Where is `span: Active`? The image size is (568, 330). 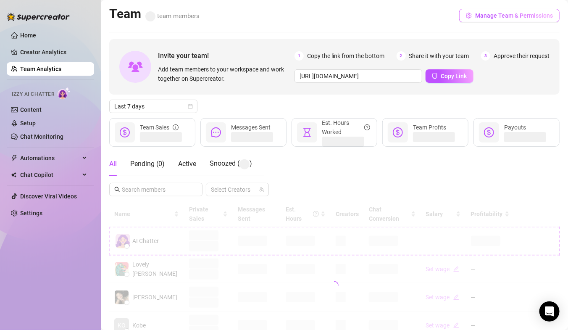 span: Active is located at coordinates (187, 163).